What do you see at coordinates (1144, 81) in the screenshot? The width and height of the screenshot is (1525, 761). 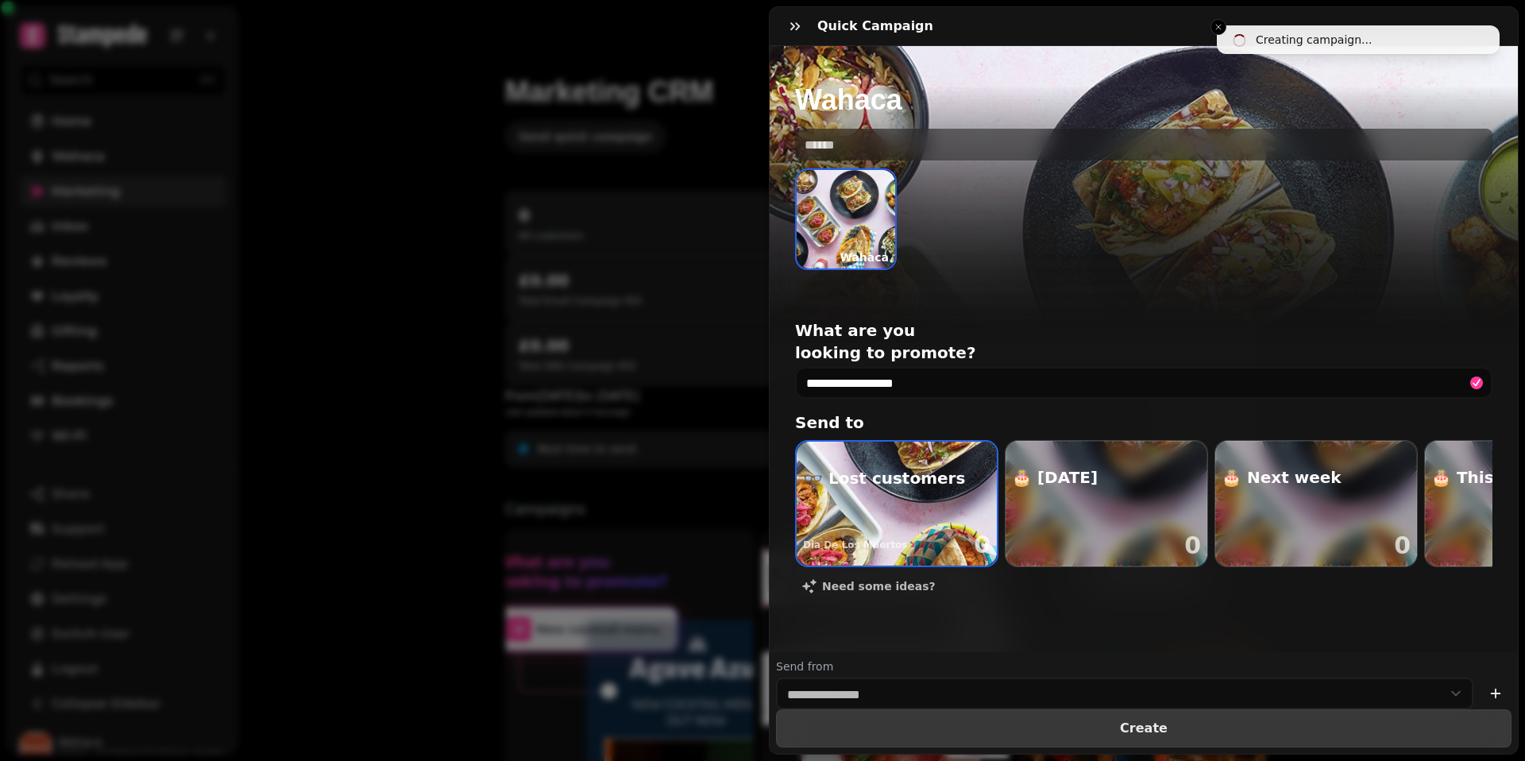 I see `h1: Wahaca` at bounding box center [1144, 81].